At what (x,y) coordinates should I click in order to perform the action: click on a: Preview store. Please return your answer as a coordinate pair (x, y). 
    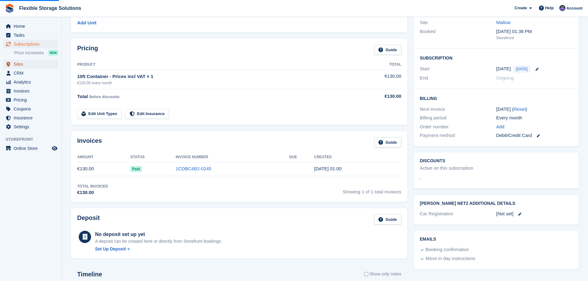
    Looking at the image, I should click on (55, 148).